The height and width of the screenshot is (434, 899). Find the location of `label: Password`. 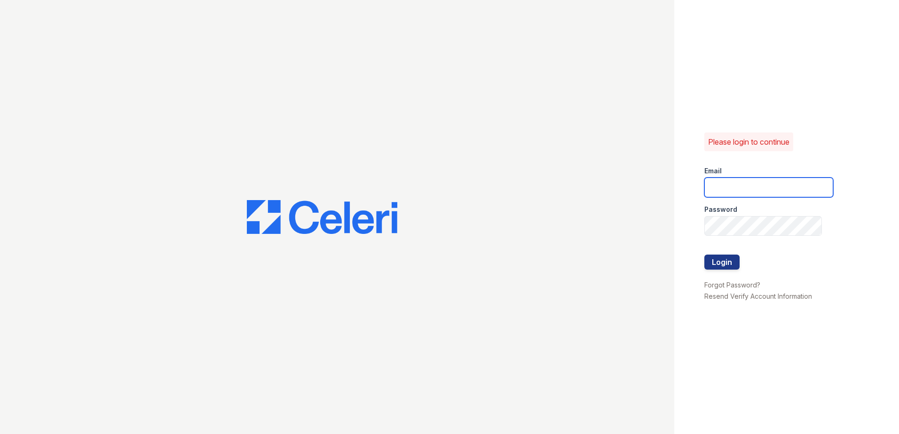

label: Password is located at coordinates (720, 210).